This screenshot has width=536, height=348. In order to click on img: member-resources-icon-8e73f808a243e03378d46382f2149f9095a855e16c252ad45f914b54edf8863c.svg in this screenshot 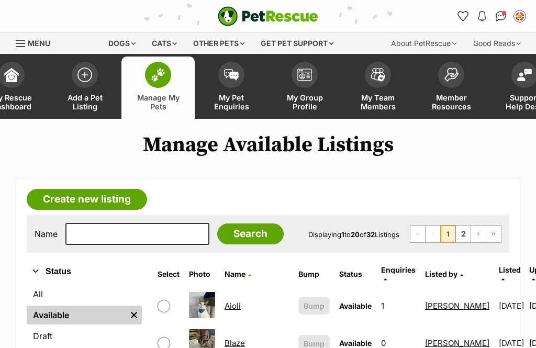, I will do `click(451, 74)`.